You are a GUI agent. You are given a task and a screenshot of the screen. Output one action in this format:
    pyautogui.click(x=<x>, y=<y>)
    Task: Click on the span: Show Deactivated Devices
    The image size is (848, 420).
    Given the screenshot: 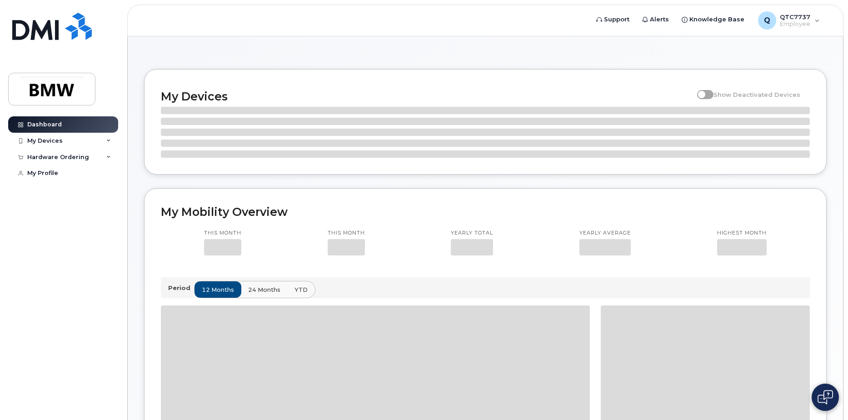 What is the action you would take?
    pyautogui.click(x=757, y=95)
    